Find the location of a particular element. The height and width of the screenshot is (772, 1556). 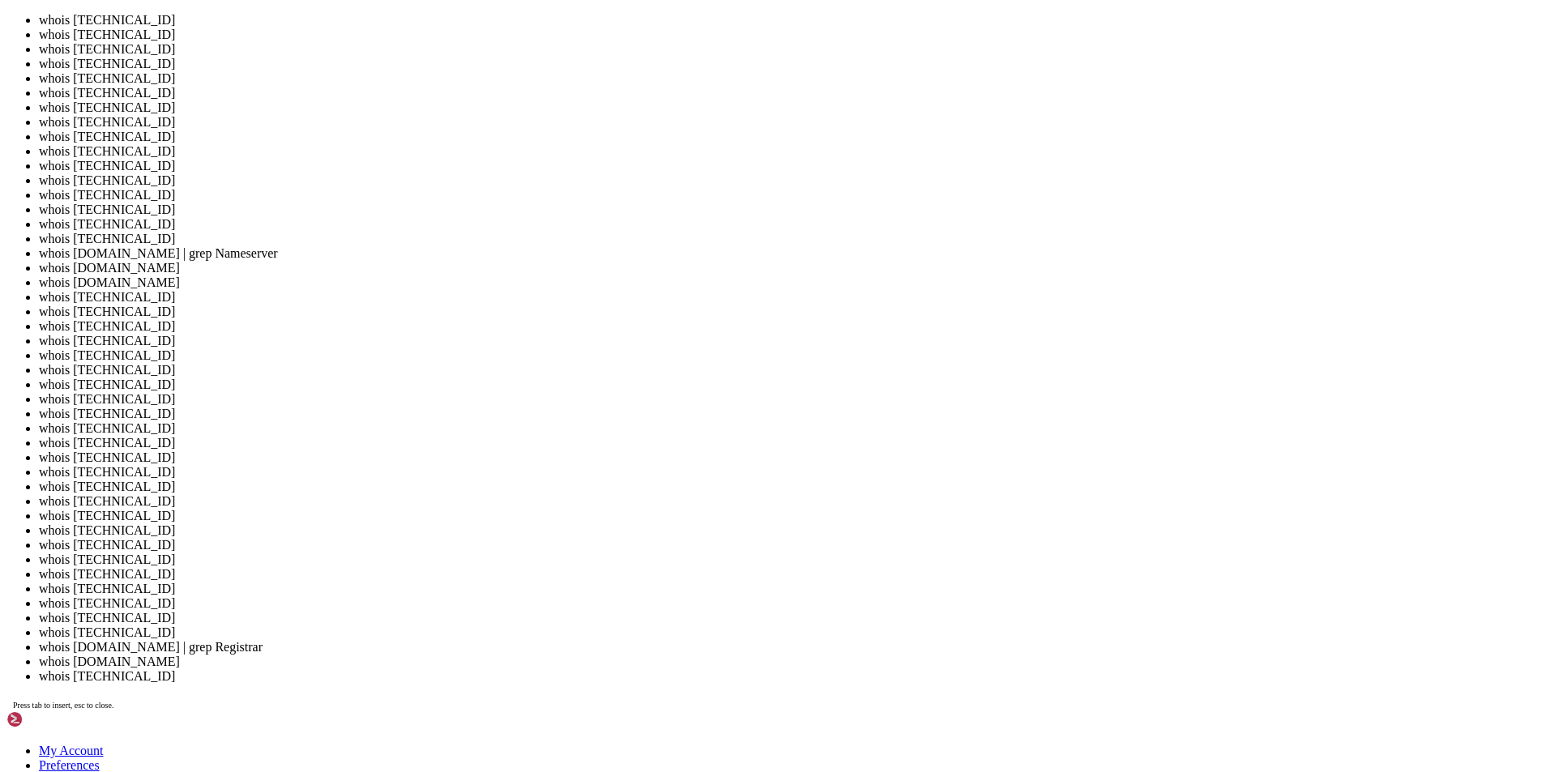

x-row: address: 500446 is located at coordinates (676, 68).